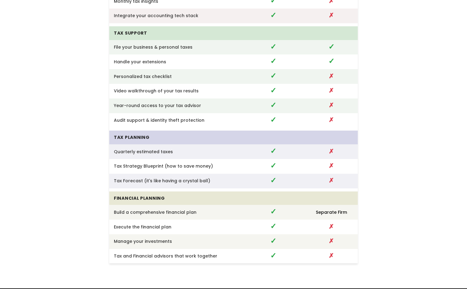  I want to click on td: Tax Planning, so click(175, 137).